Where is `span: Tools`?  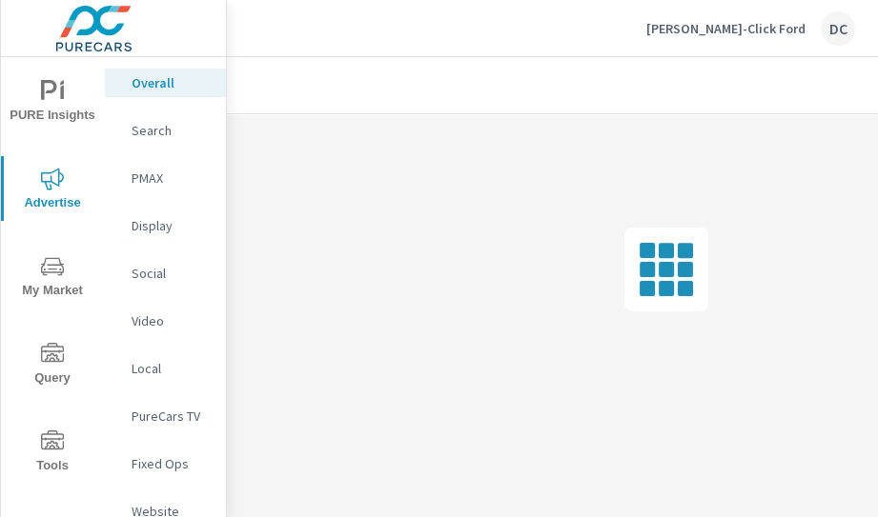 span: Tools is located at coordinates (52, 454).